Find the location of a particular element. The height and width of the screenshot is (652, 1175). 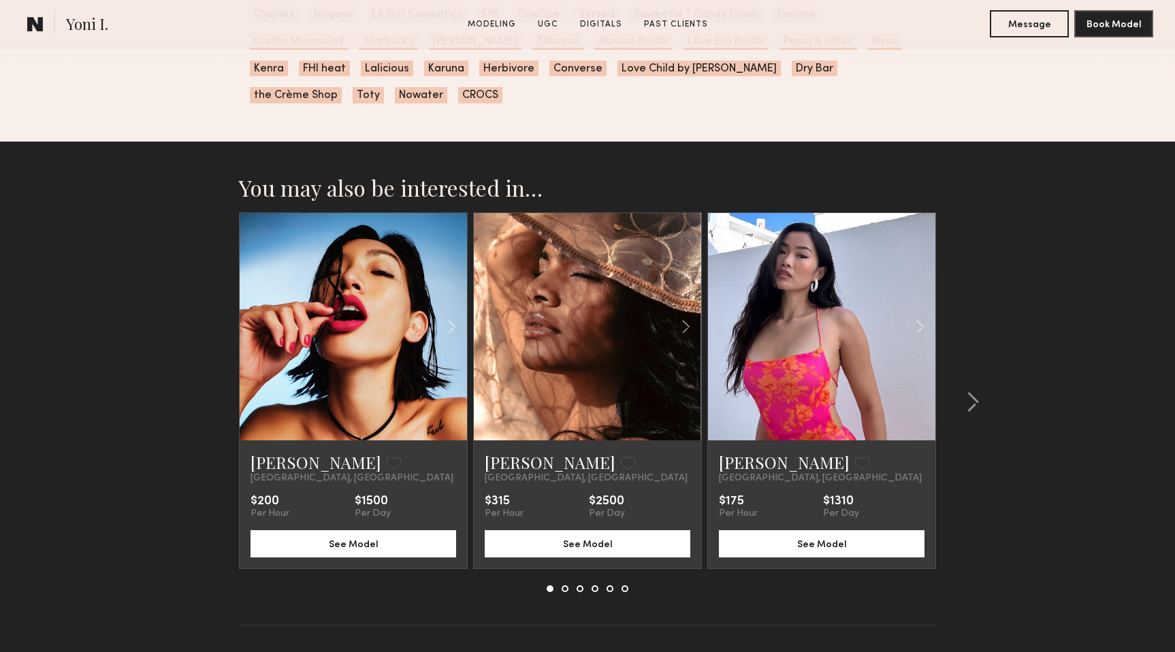

span: the Crème Shop is located at coordinates (295, 95).